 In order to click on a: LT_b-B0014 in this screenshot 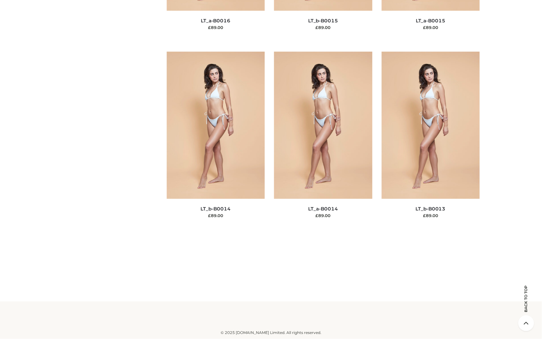, I will do `click(216, 209)`.